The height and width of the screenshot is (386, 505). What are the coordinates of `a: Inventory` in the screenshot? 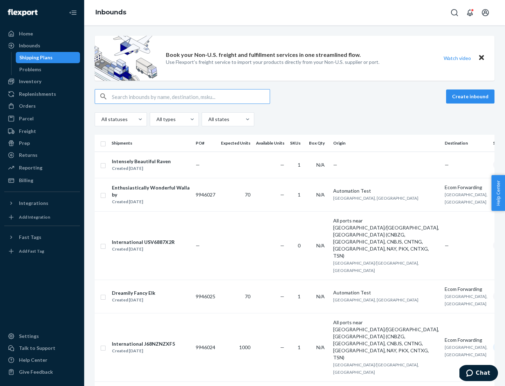 It's located at (42, 81).